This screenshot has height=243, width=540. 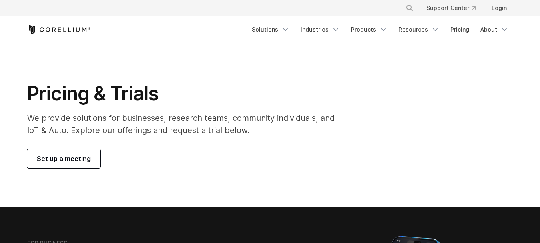 What do you see at coordinates (271, 30) in the screenshot?
I see `a: Solutions` at bounding box center [271, 30].